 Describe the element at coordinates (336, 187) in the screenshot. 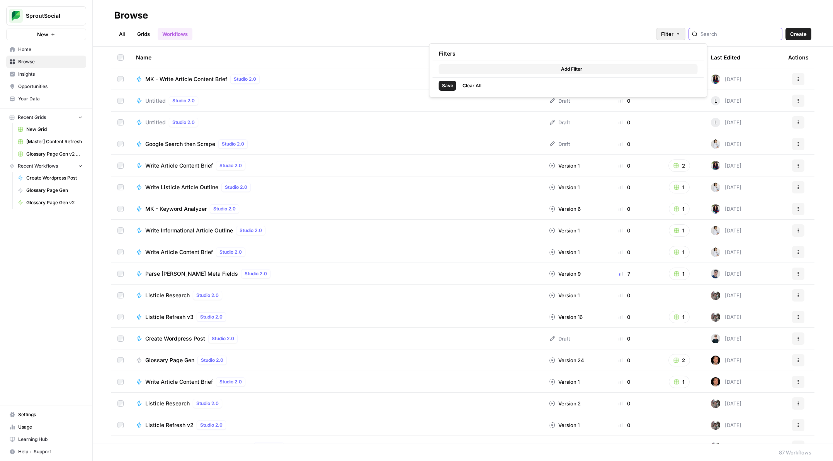

I see `a: Write Listicle Article OutlineStudio 2.0` at that location.